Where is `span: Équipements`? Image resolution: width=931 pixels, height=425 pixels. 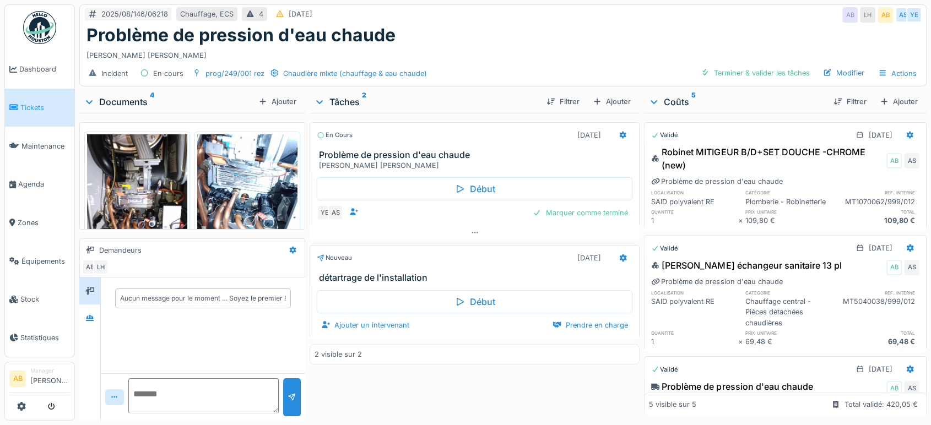 span: Équipements is located at coordinates (46, 261).